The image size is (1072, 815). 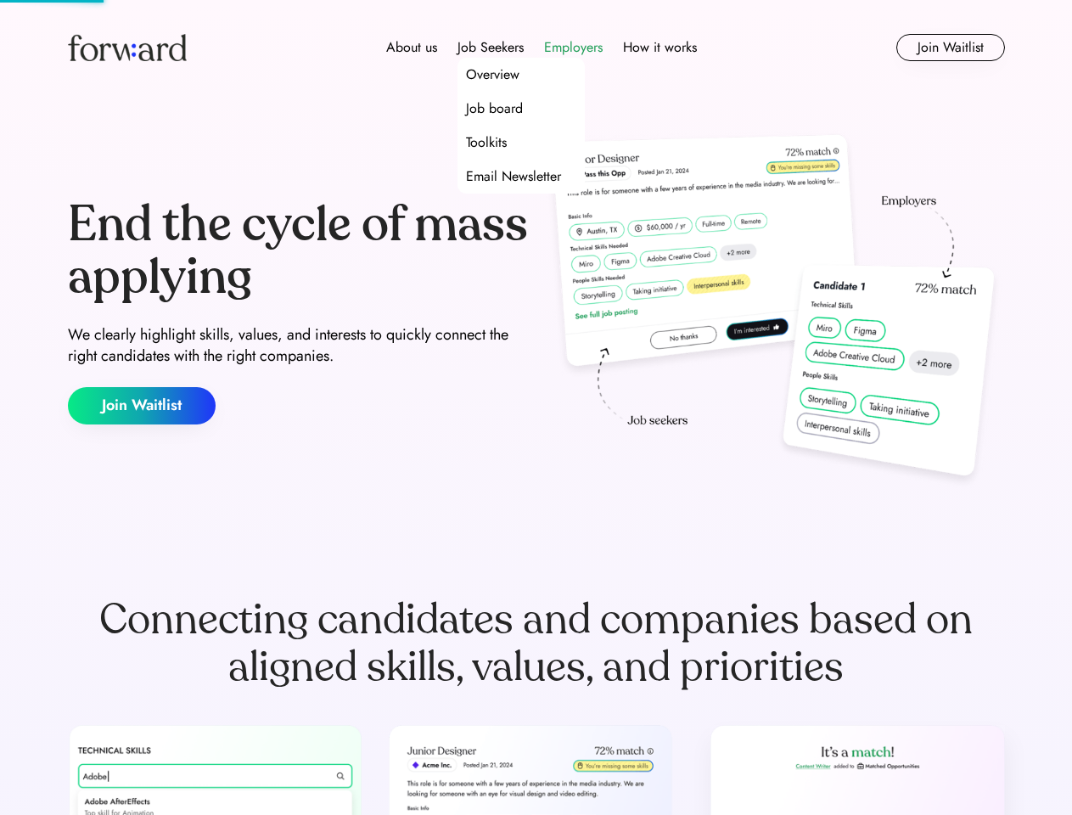 I want to click on div: About us, so click(x=412, y=48).